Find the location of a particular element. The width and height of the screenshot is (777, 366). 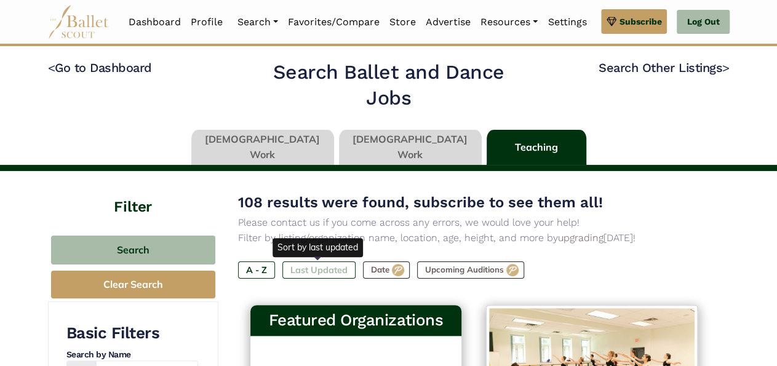

a: Profile is located at coordinates (207, 22).